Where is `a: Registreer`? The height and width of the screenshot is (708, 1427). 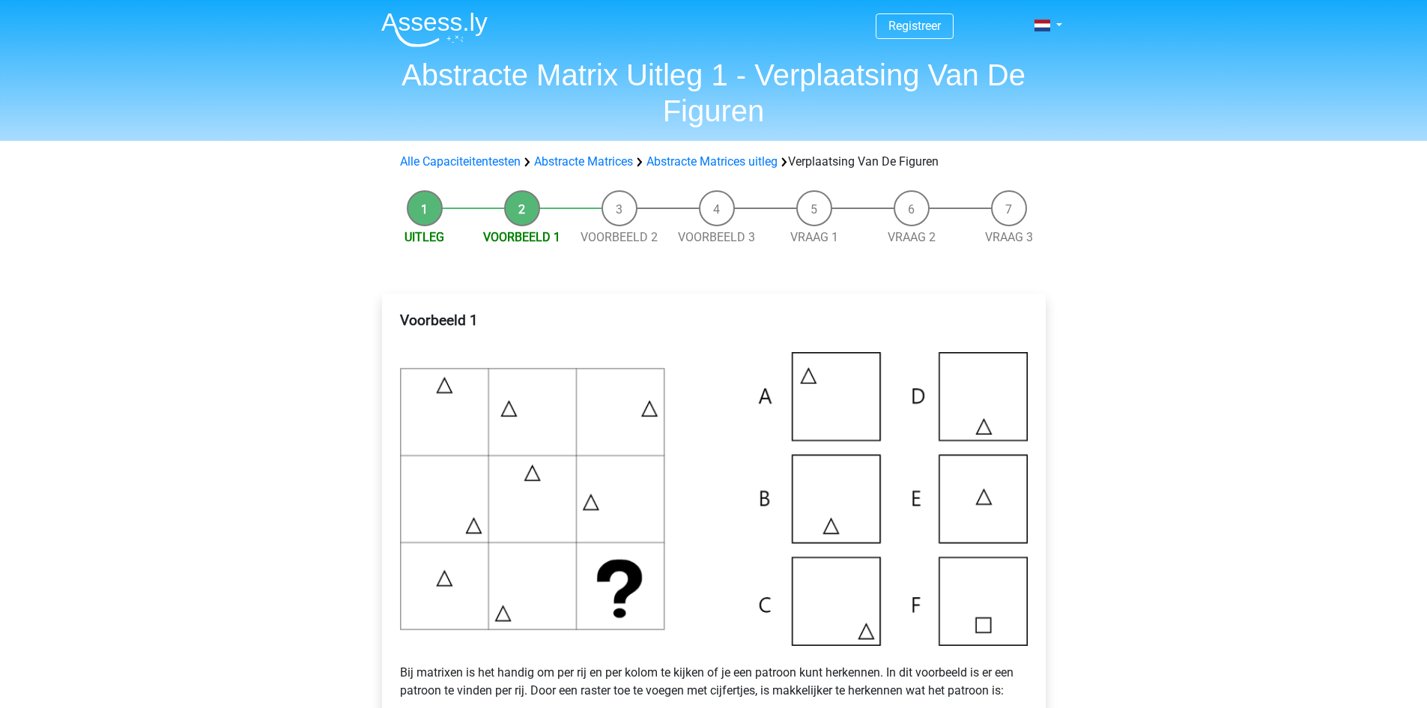
a: Registreer is located at coordinates (914, 25).